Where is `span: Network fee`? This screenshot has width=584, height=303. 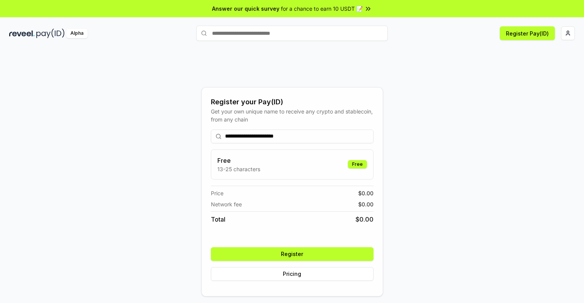 span: Network fee is located at coordinates (226, 204).